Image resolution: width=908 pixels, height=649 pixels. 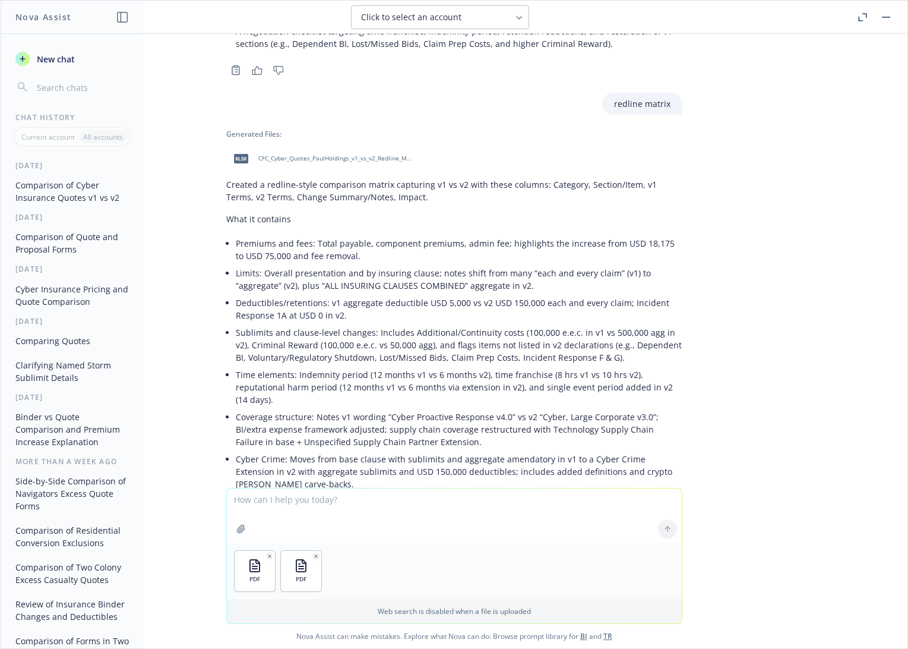 What do you see at coordinates (279, 70) in the screenshot?
I see `button: Thumbs down` at bounding box center [279, 70].